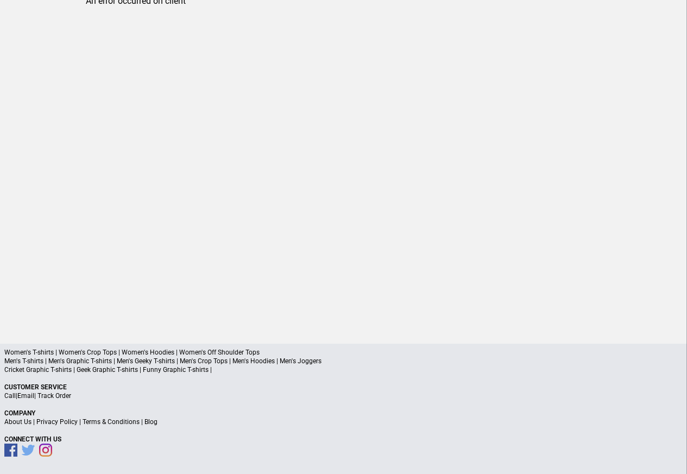 Image resolution: width=687 pixels, height=474 pixels. I want to click on a: About Us, so click(18, 422).